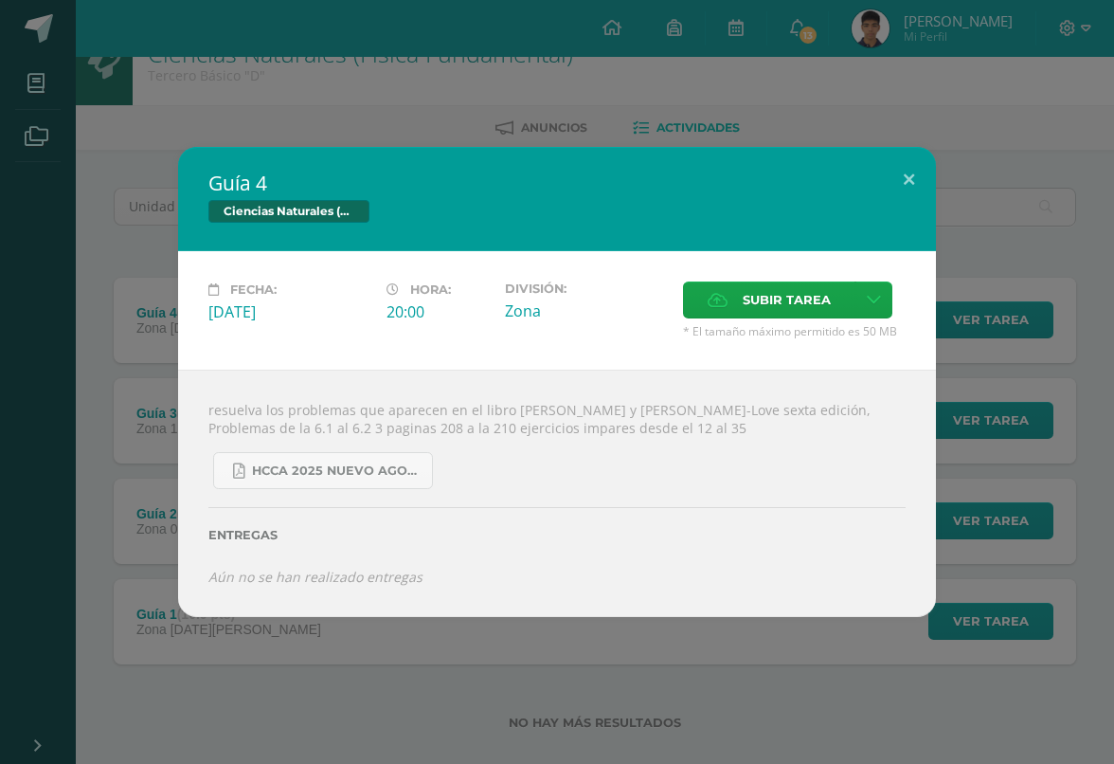 The width and height of the screenshot is (1114, 764). What do you see at coordinates (337, 471) in the screenshot?
I see `span: HCCA 2025 nuevo agosto fisica fundamental.pdf` at bounding box center [337, 471].